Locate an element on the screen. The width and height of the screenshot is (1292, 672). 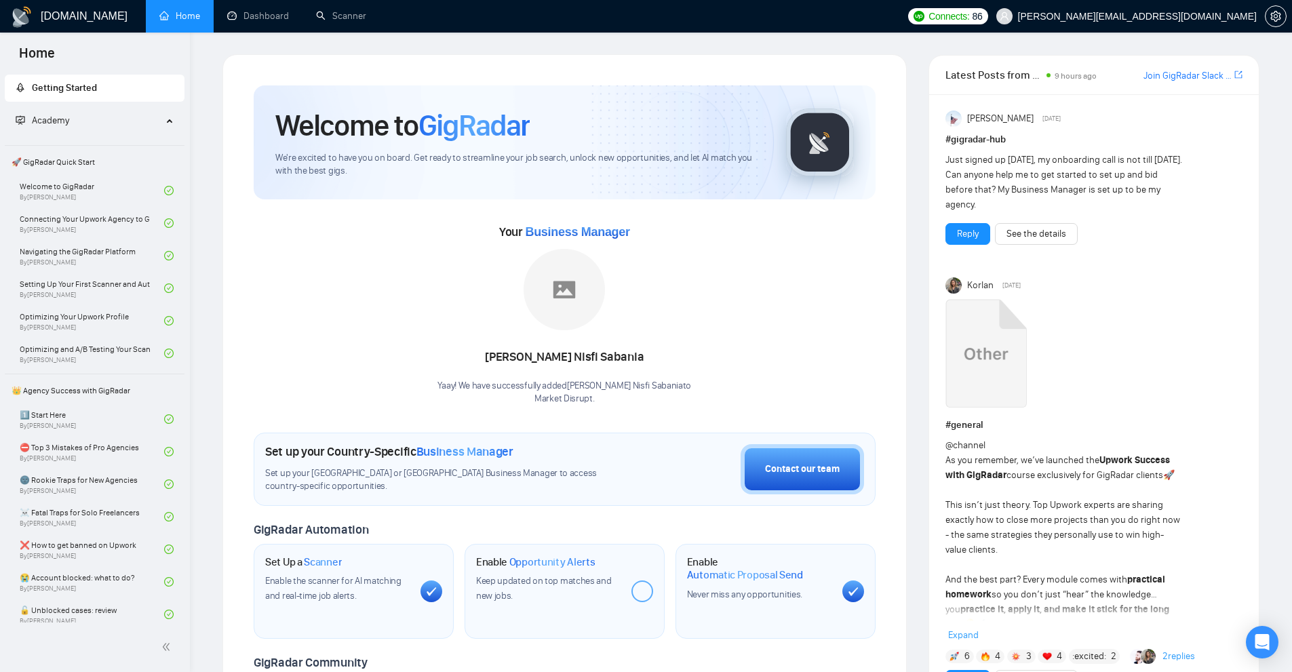
img: Sergey is located at coordinates (1137, 657).